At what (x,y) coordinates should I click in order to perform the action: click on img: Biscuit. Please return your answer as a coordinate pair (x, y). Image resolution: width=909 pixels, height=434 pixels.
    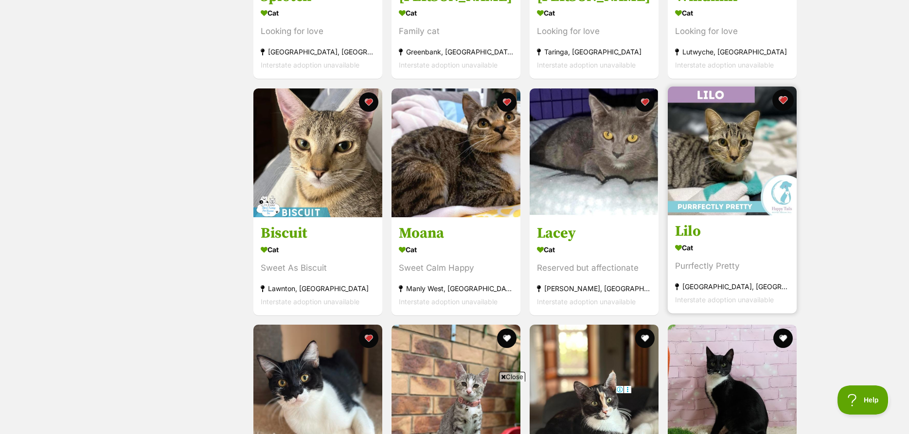
    Looking at the image, I should click on (318, 153).